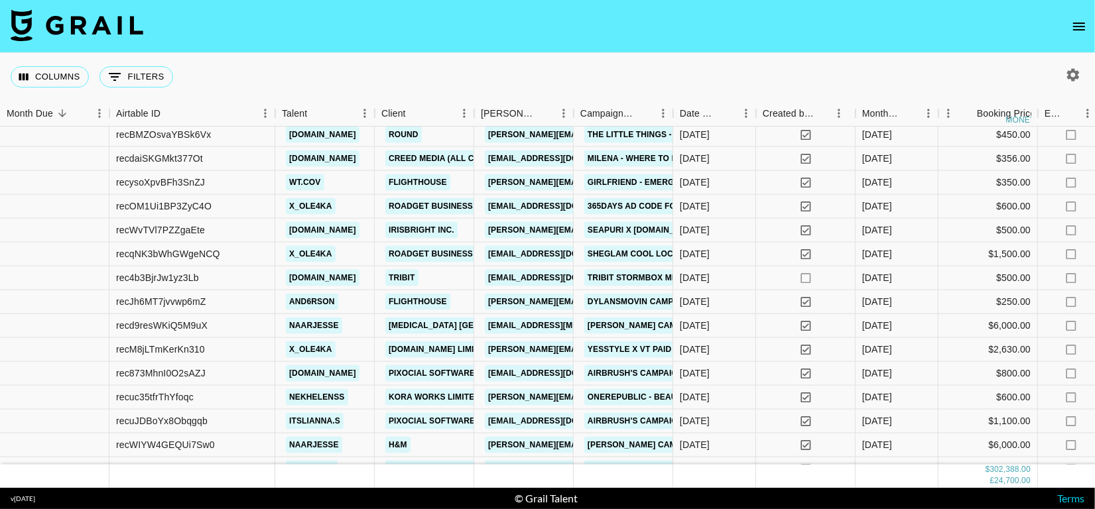  I want to click on div: recuJDBoYx8Obqgqb, so click(162, 422).